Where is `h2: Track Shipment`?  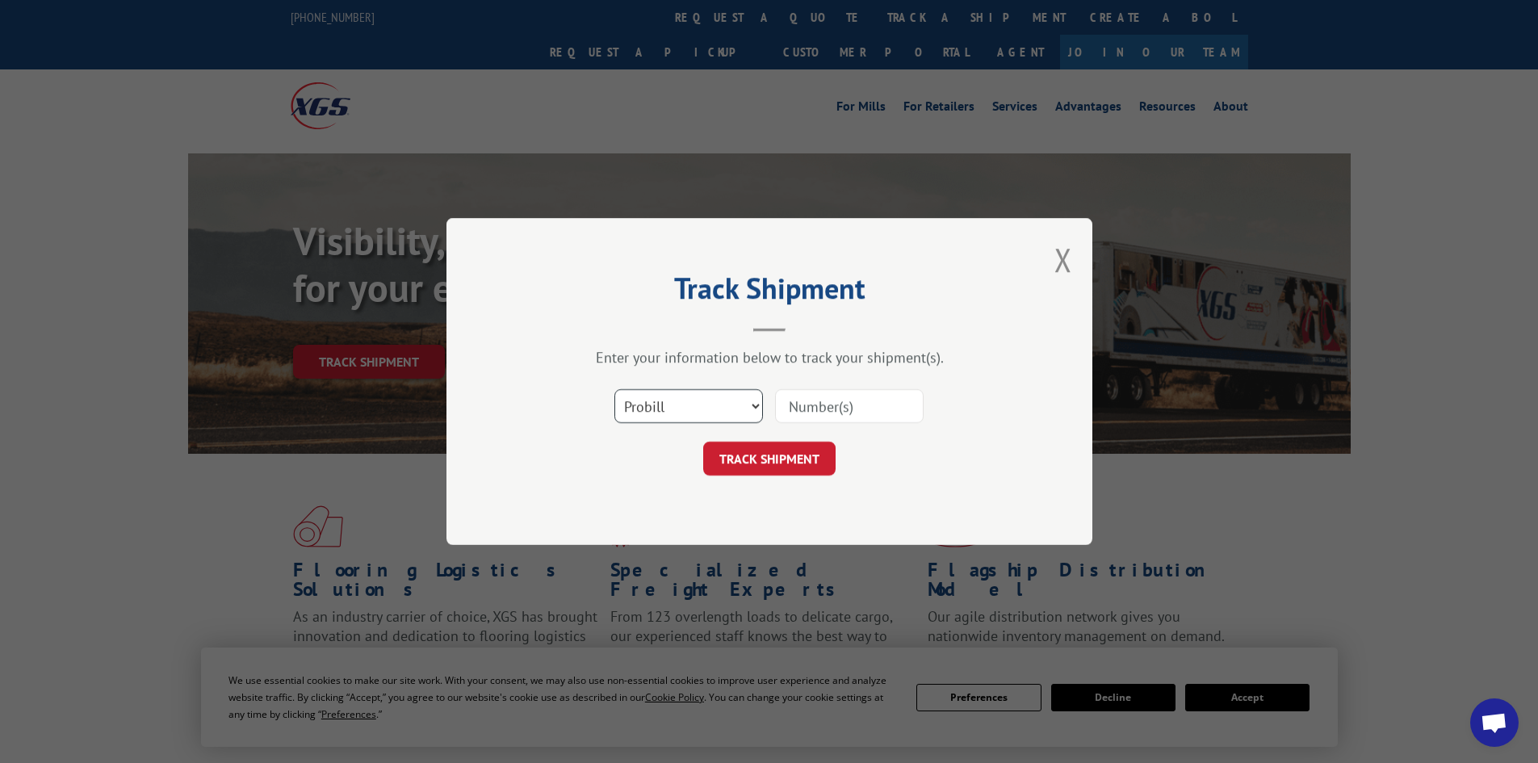 h2: Track Shipment is located at coordinates (769, 292).